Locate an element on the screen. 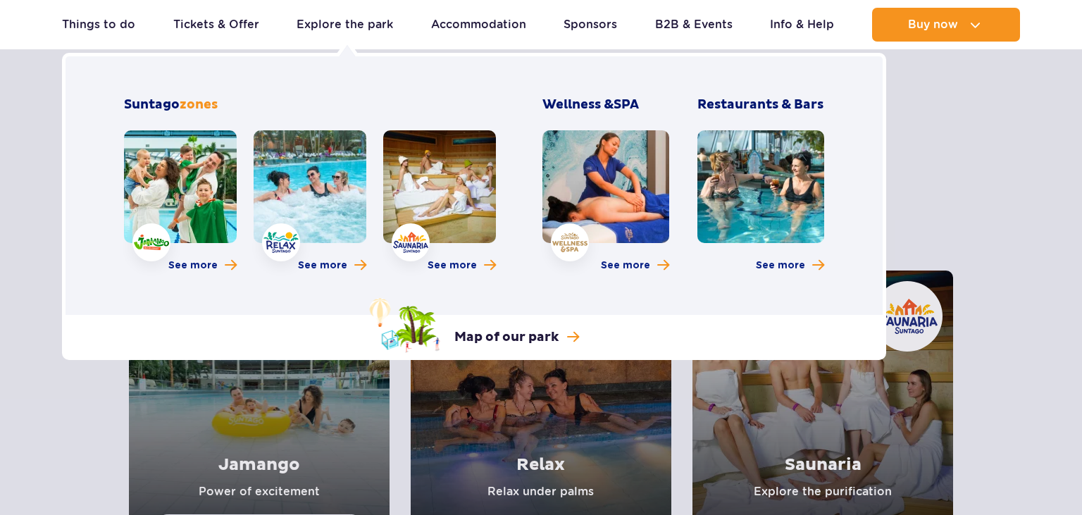  a: Sponsors is located at coordinates (590, 25).